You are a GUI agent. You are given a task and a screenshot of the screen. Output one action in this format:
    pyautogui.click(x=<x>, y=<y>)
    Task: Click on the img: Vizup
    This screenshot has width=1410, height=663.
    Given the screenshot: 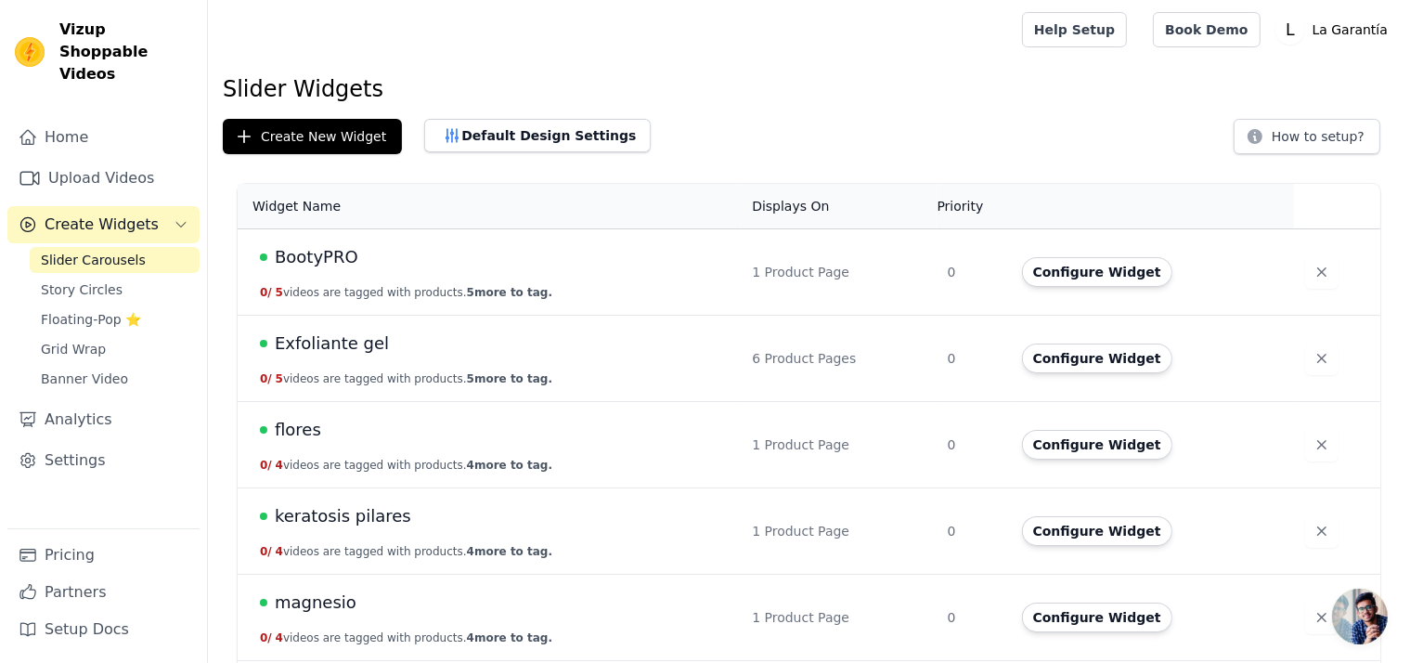 What is the action you would take?
    pyautogui.click(x=30, y=52)
    